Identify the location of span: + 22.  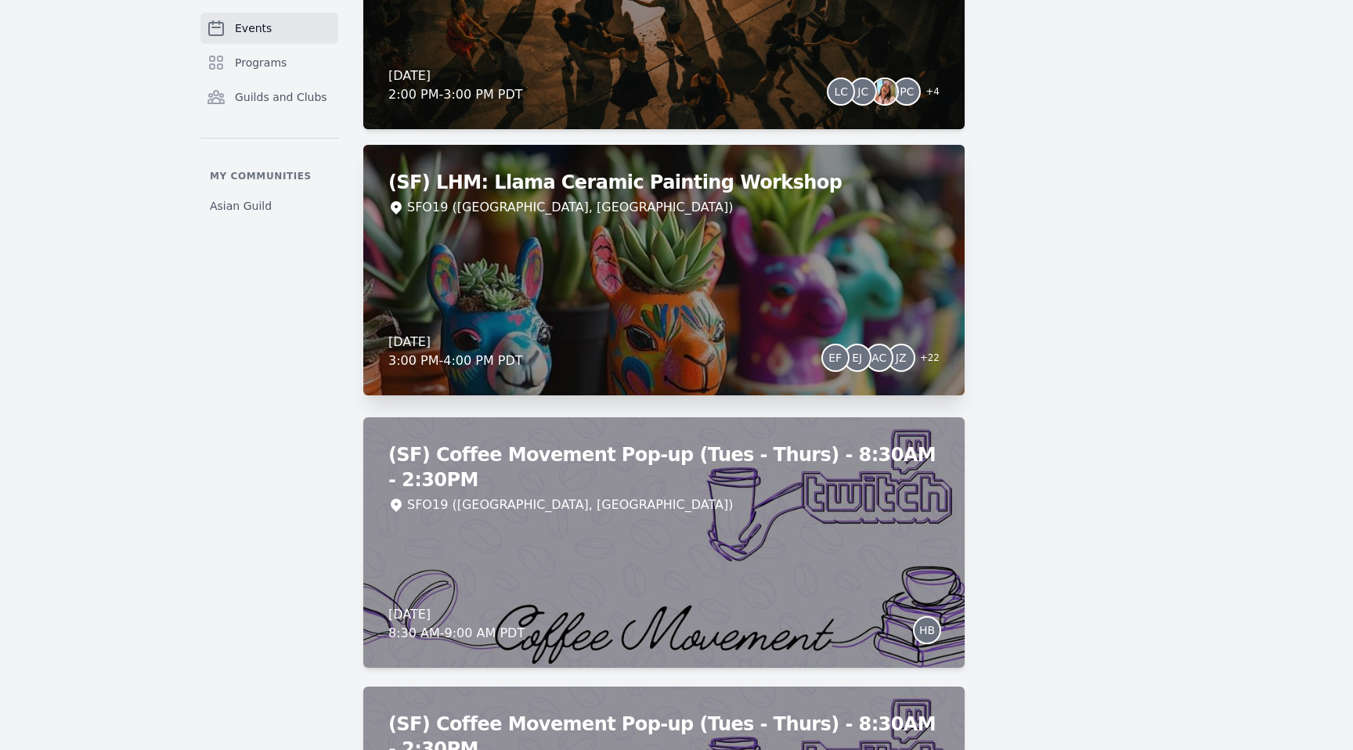
(925, 359).